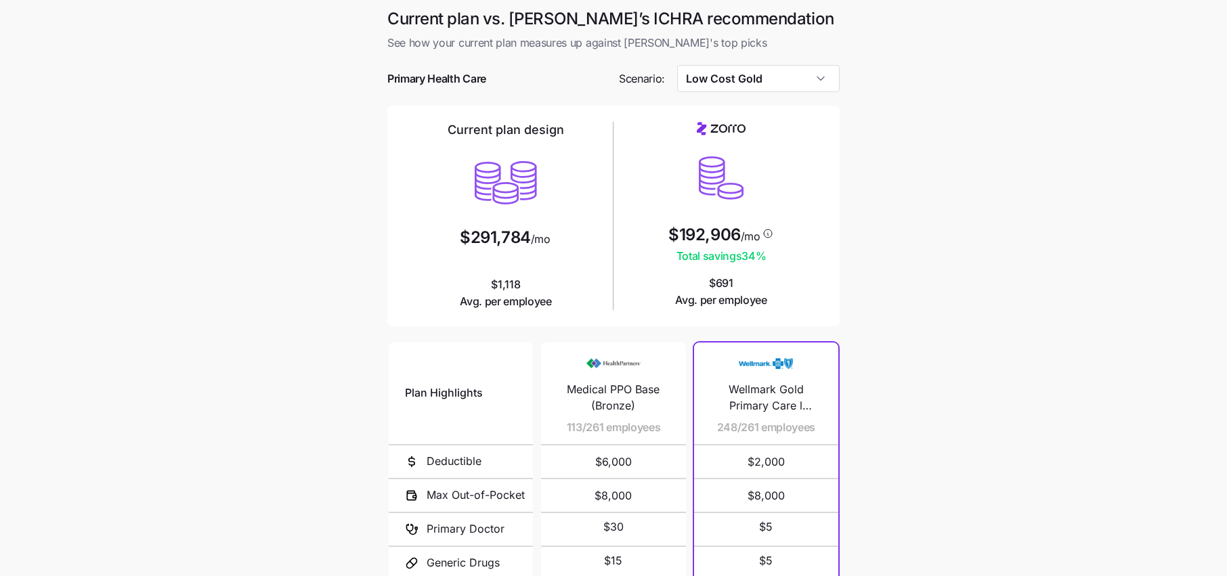 The image size is (1227, 576). What do you see at coordinates (465, 529) in the screenshot?
I see `span: Primary Doctor` at bounding box center [465, 529].